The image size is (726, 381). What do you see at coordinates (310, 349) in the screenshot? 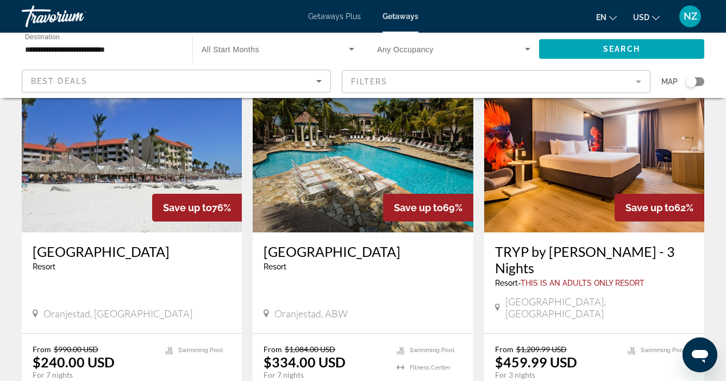
I see `span: $1,084.00 USD` at bounding box center [310, 349].